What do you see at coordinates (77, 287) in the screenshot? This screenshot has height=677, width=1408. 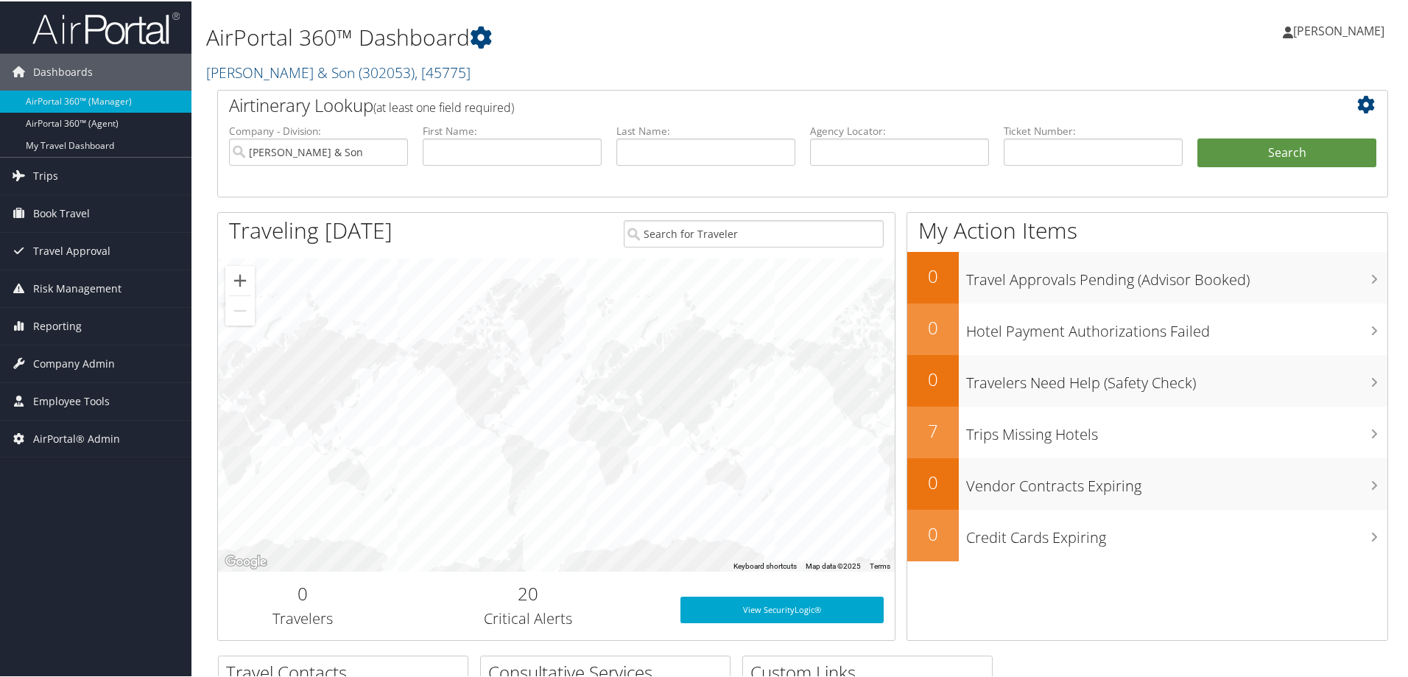 I see `span: Risk Management` at bounding box center [77, 287].